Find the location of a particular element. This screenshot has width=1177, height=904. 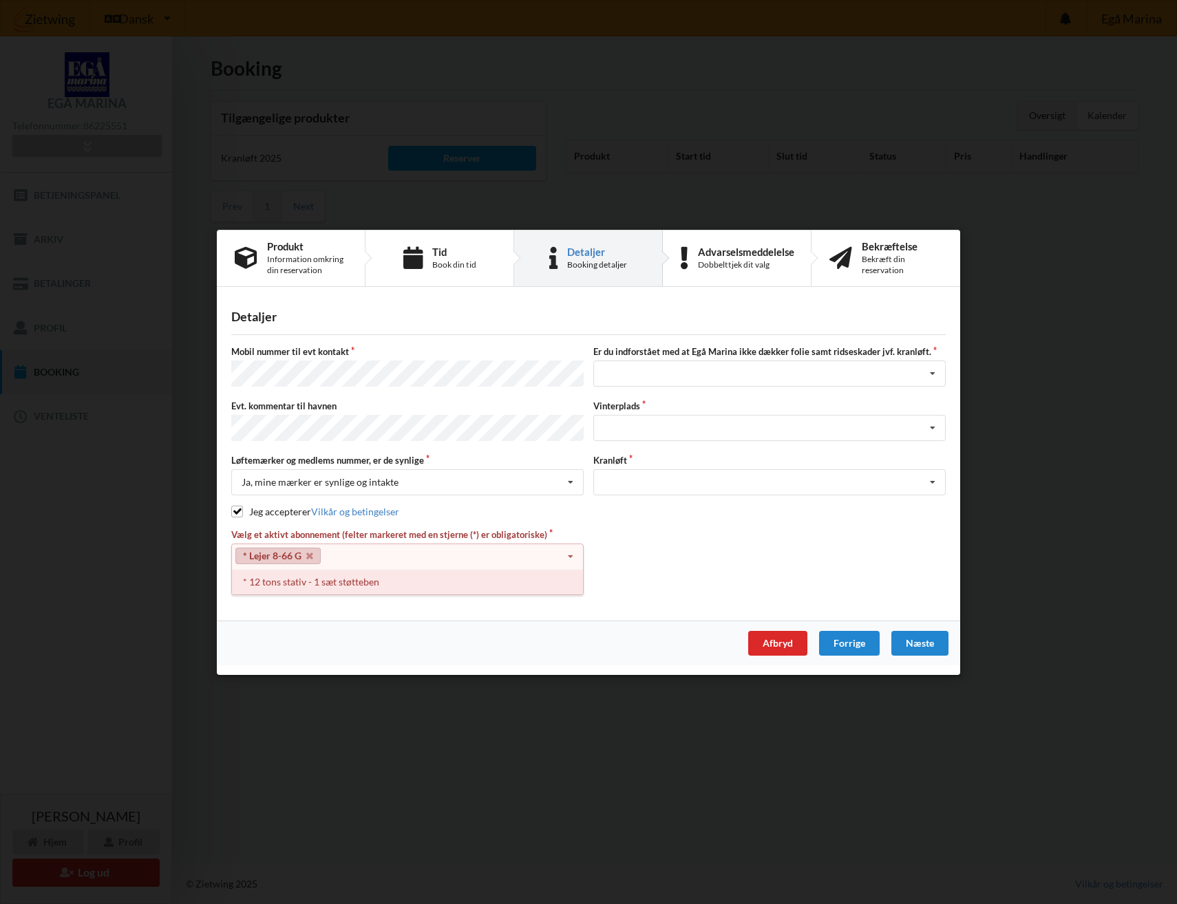

a: Vilkår og betingelser is located at coordinates (355, 511).